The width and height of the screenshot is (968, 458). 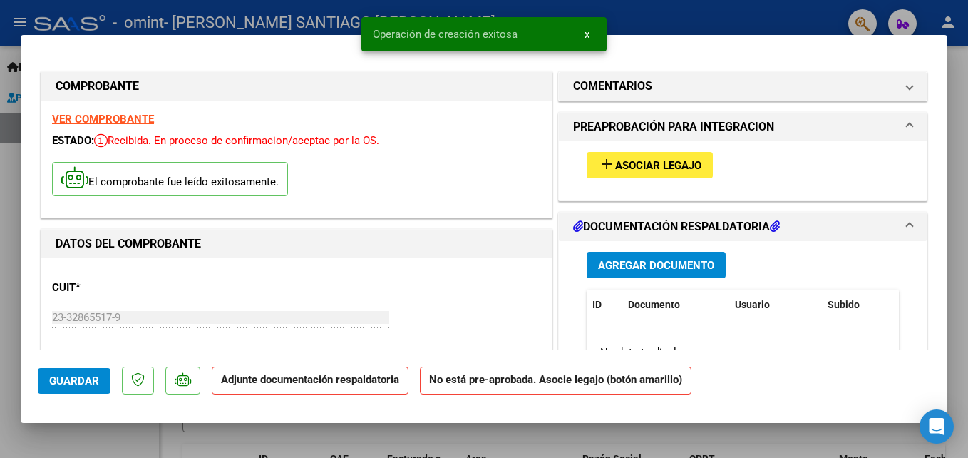 What do you see at coordinates (604, 304) in the screenshot?
I see `datatable-header-cell: ID` at bounding box center [604, 304].